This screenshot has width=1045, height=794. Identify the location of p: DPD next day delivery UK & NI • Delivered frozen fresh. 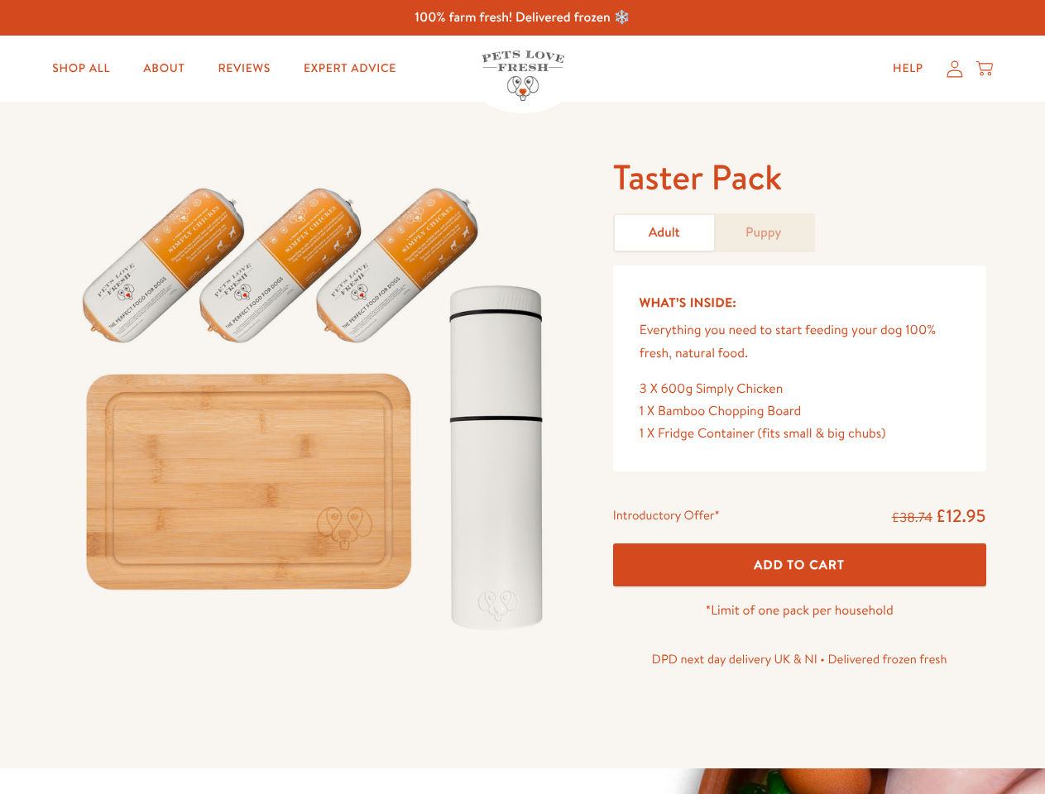
(799, 659).